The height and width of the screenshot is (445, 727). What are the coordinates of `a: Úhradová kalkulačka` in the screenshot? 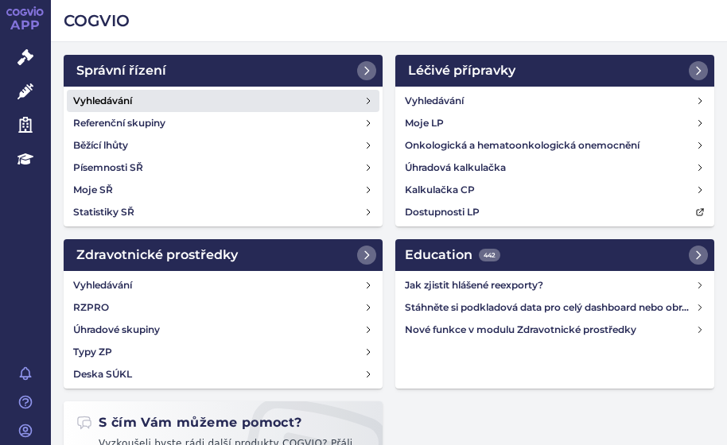 It's located at (554, 168).